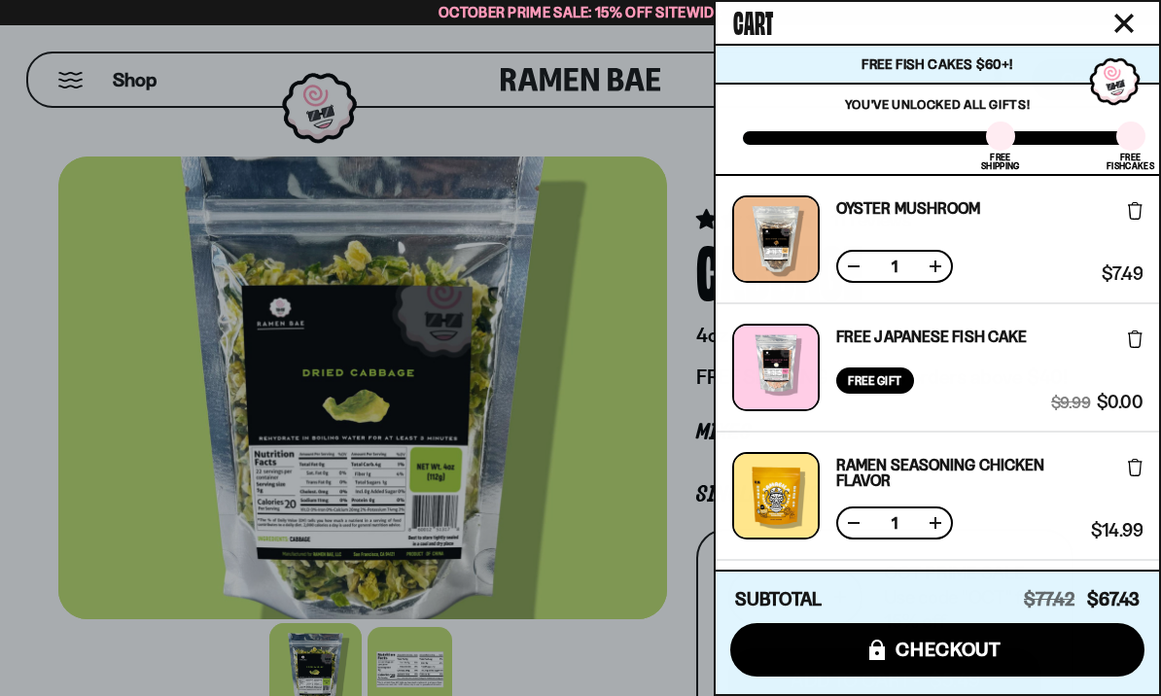  I want to click on span: October Prime Sale: 15% off Sitewide, so click(581, 12).